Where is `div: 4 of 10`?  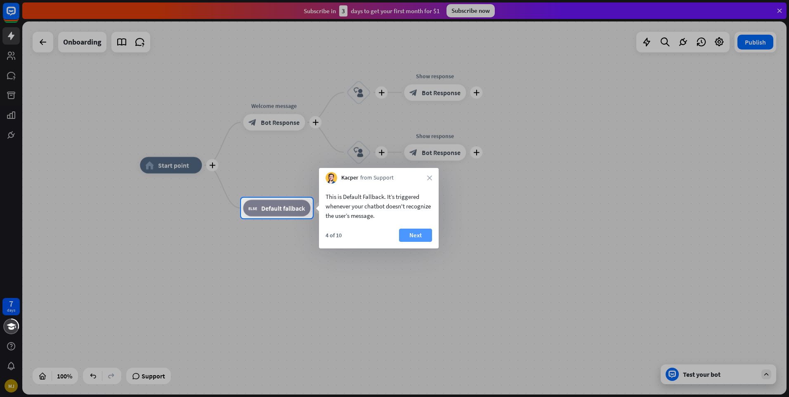
div: 4 of 10 is located at coordinates (334, 235).